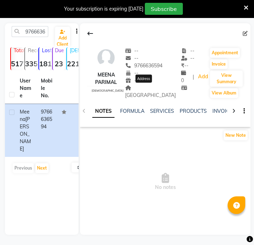 The image size is (254, 245). I want to click on div: Address, so click(143, 78).